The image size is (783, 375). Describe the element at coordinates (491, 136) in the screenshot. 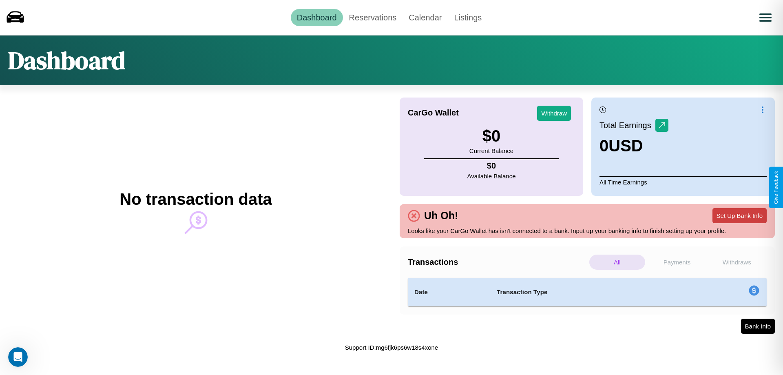

I see `h3: $ 0` at that location.